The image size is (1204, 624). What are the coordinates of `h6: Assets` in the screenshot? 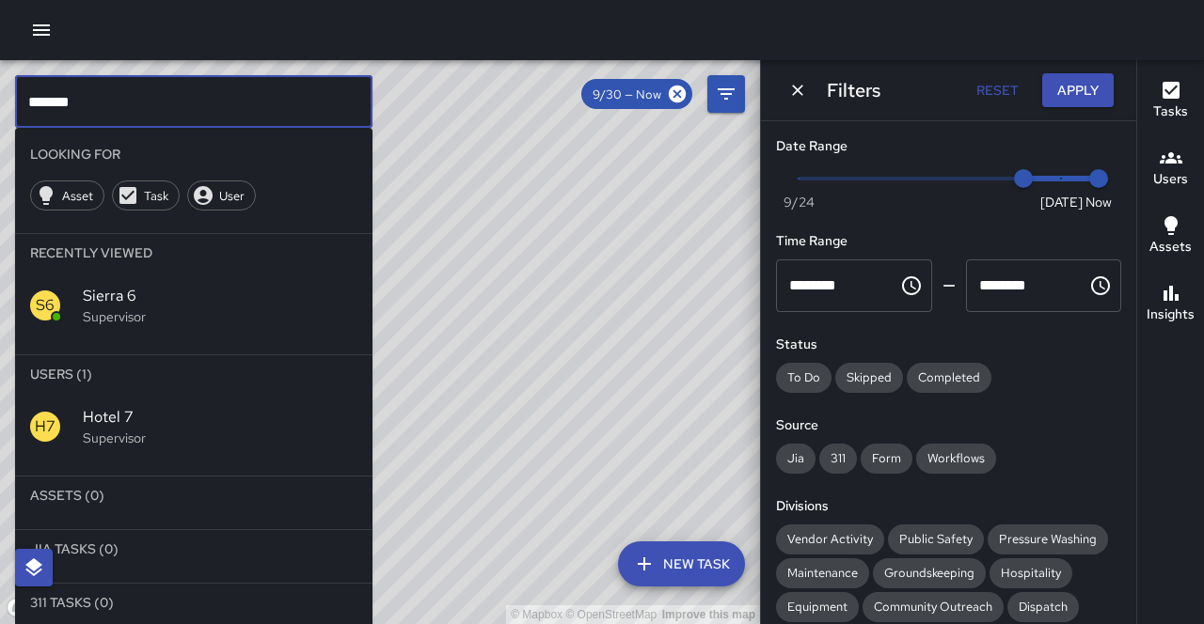 It's located at (1170, 247).